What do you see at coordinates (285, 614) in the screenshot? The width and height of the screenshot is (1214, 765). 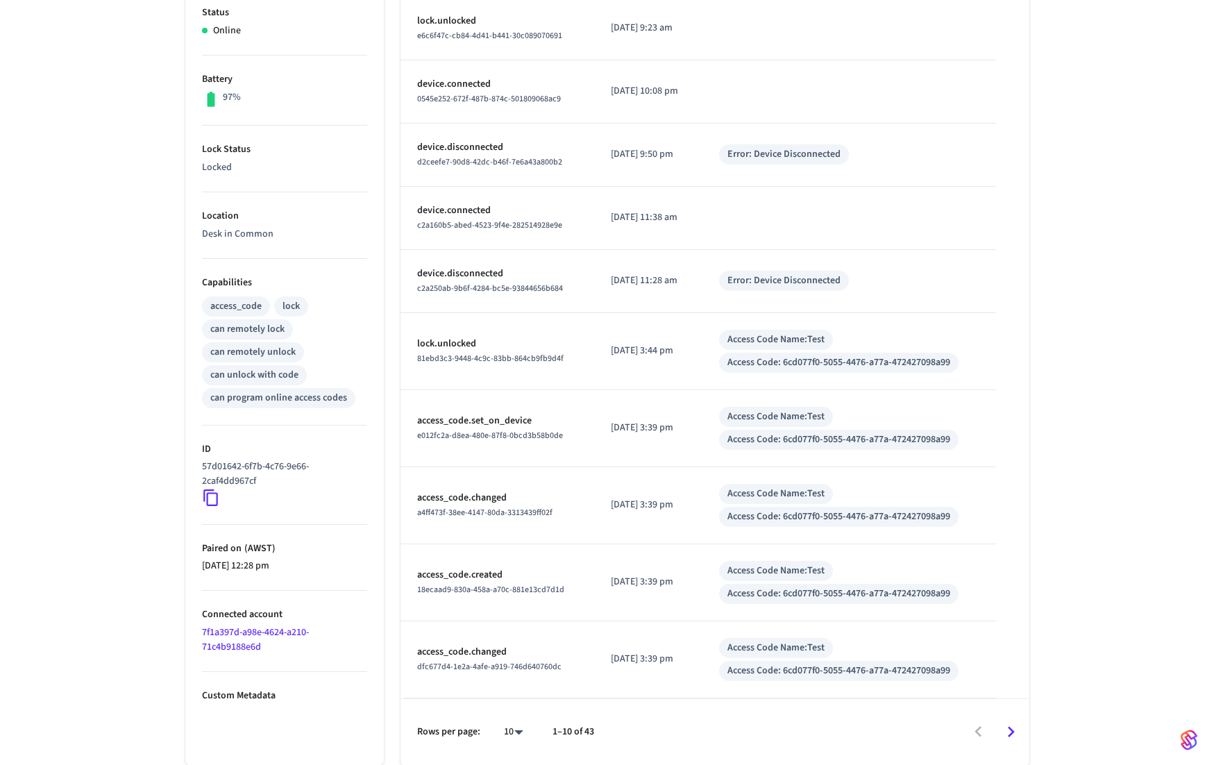 I see `p: Connected account` at bounding box center [285, 614].